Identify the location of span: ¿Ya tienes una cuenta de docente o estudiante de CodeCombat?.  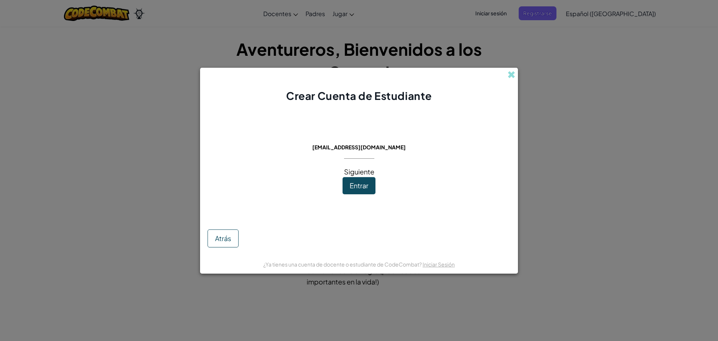
(343, 264).